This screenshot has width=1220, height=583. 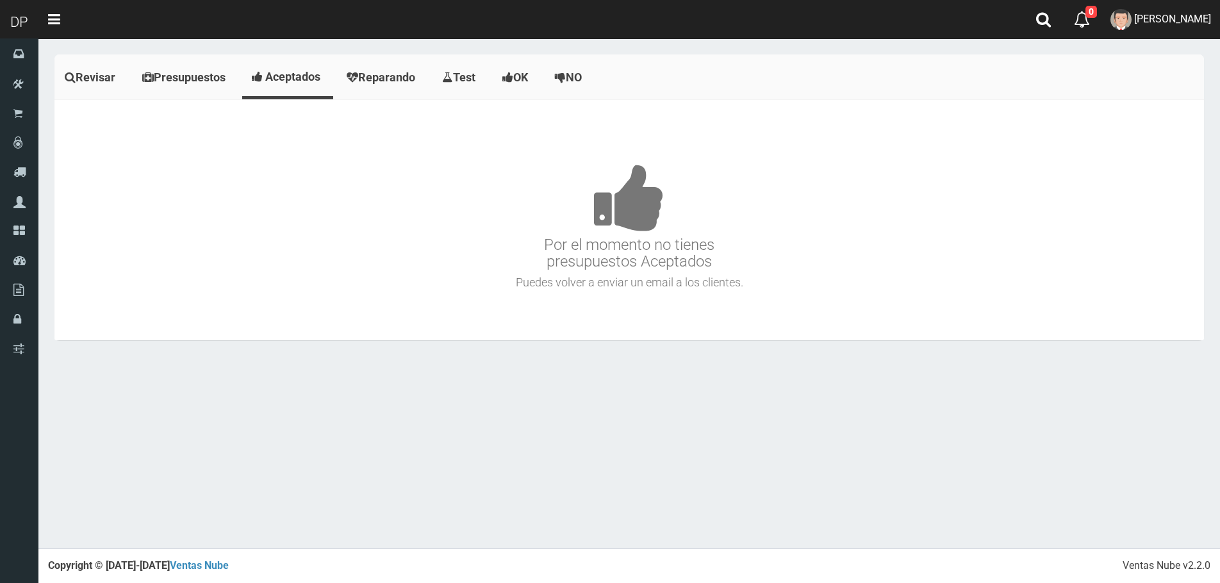 What do you see at coordinates (570, 78) in the screenshot?
I see `a: NO` at bounding box center [570, 78].